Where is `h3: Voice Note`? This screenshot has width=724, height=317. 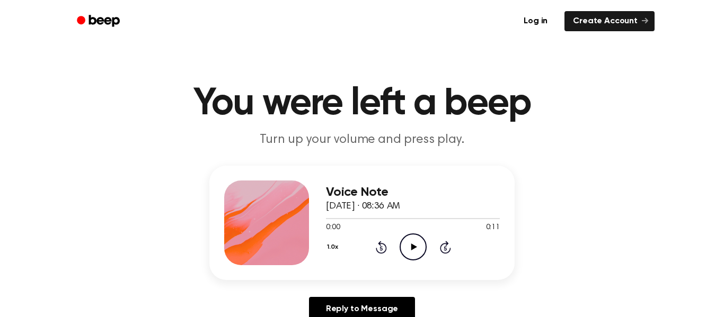
h3: Voice Note is located at coordinates (413, 192).